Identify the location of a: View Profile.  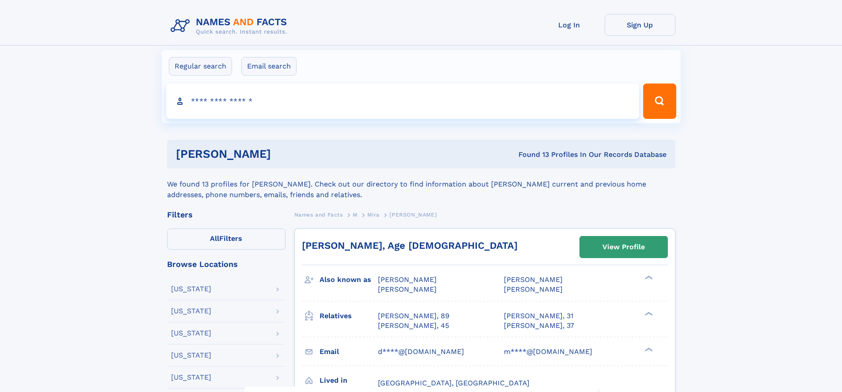
(623, 247).